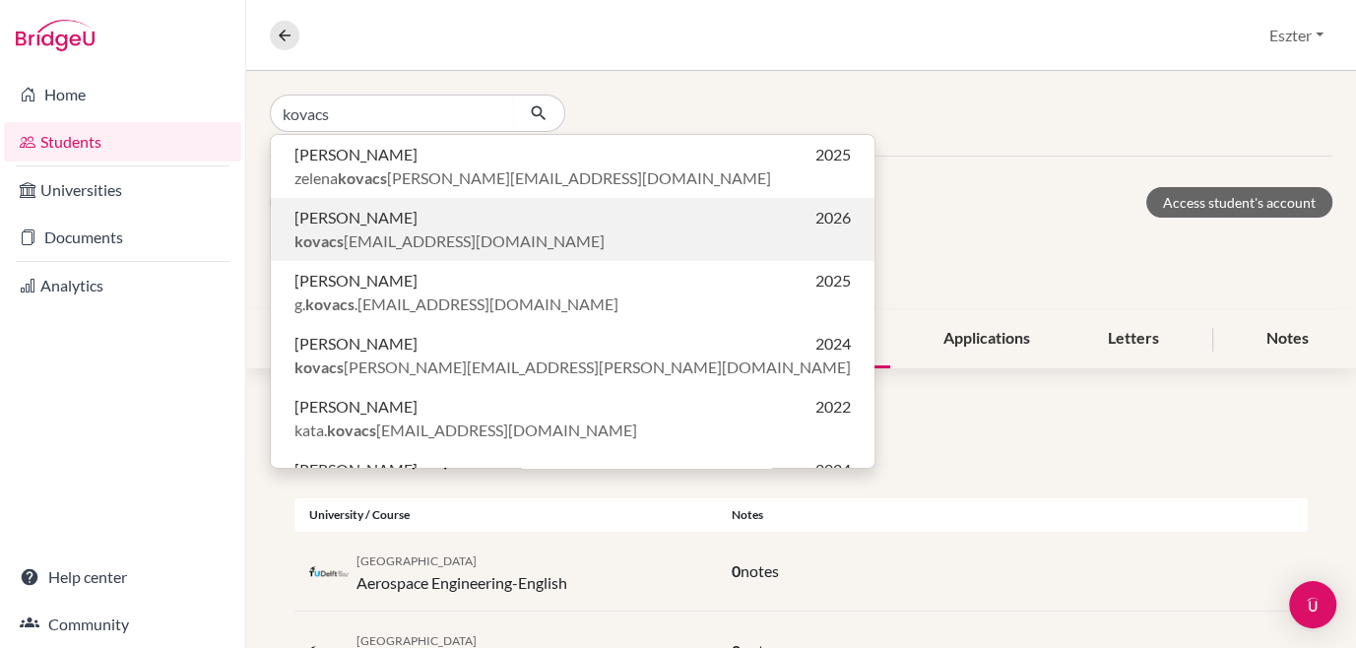  Describe the element at coordinates (122, 285) in the screenshot. I see `a: Analytics` at that location.